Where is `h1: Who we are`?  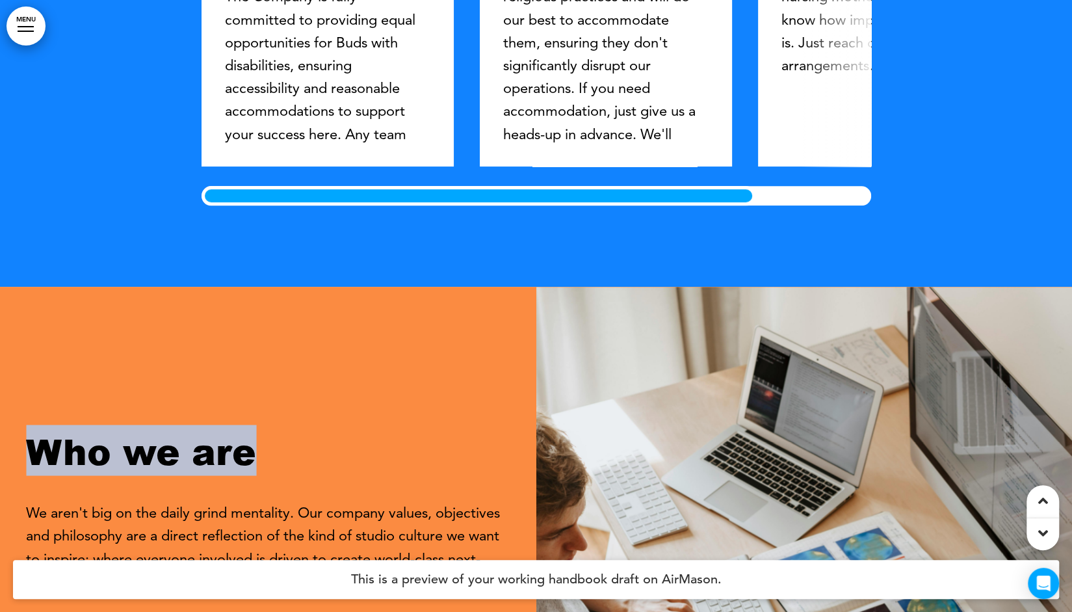 h1: Who we are is located at coordinates (268, 450).